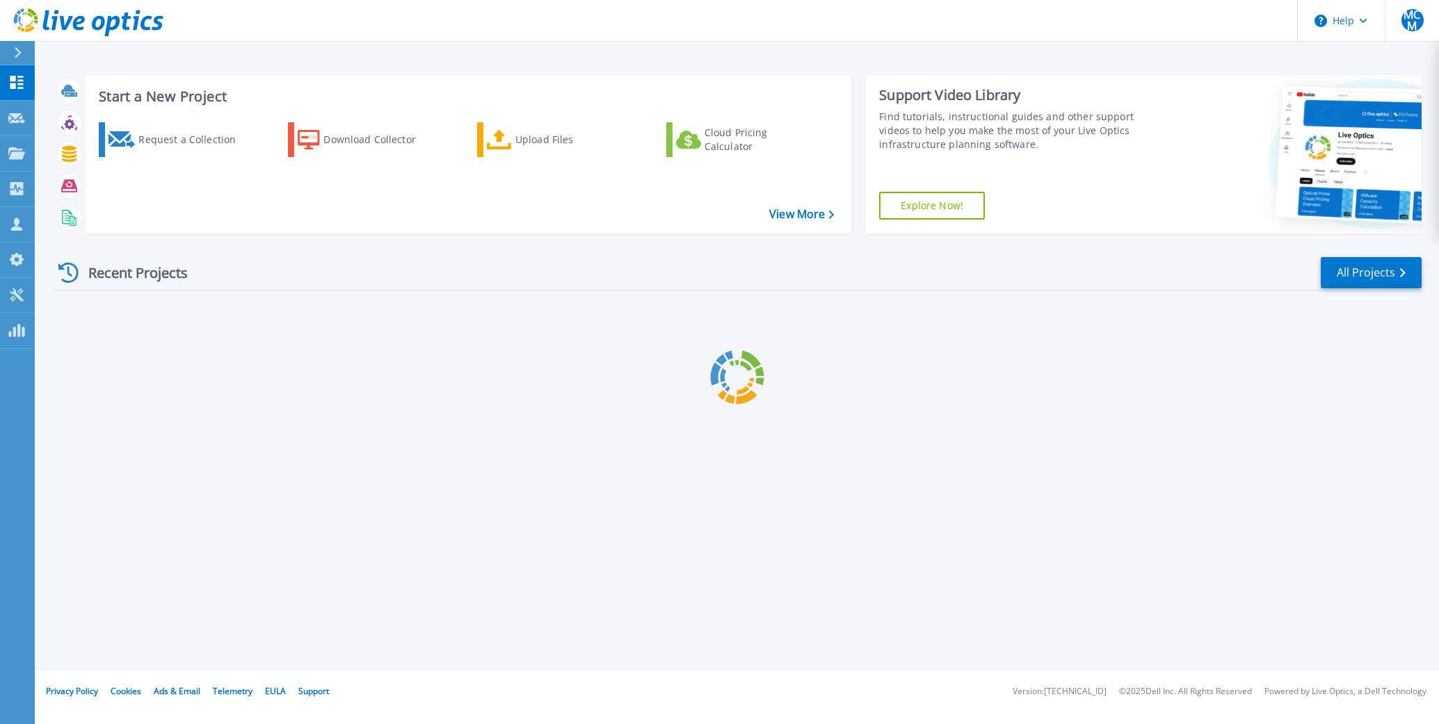  I want to click on div: Recent Projects, so click(130, 273).